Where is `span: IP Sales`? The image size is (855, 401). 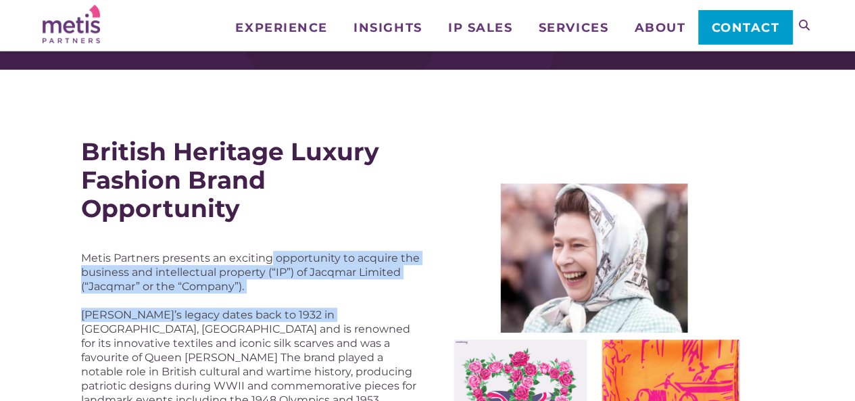
span: IP Sales is located at coordinates (480, 28).